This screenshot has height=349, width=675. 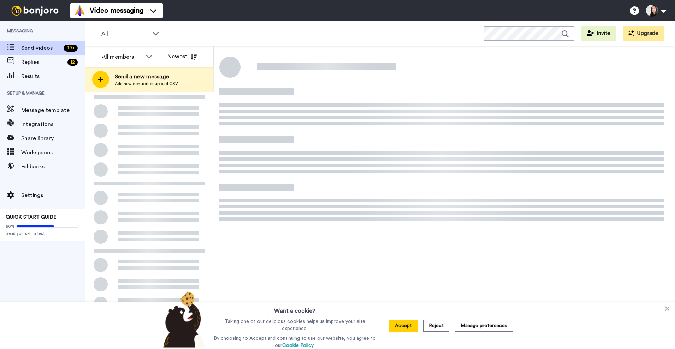 I want to click on span: Send yourself a test, so click(x=42, y=234).